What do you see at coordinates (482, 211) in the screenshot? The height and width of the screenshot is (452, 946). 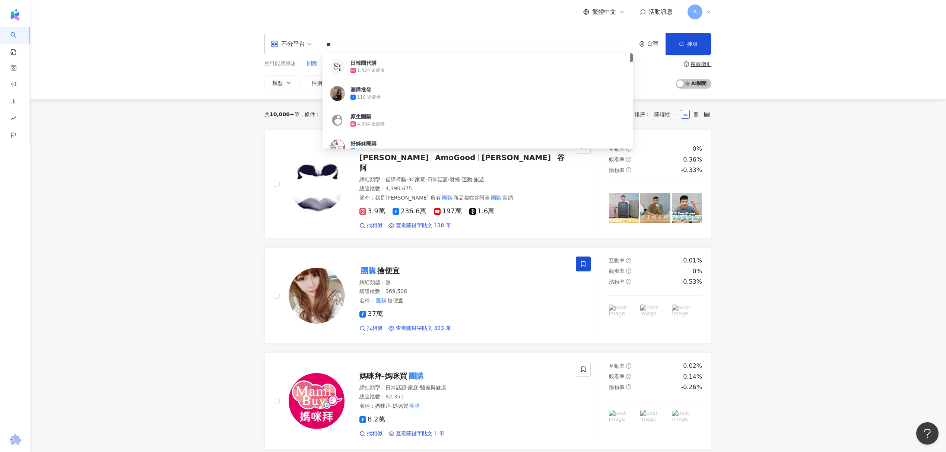 I see `span: 1.6萬` at bounding box center [482, 211].